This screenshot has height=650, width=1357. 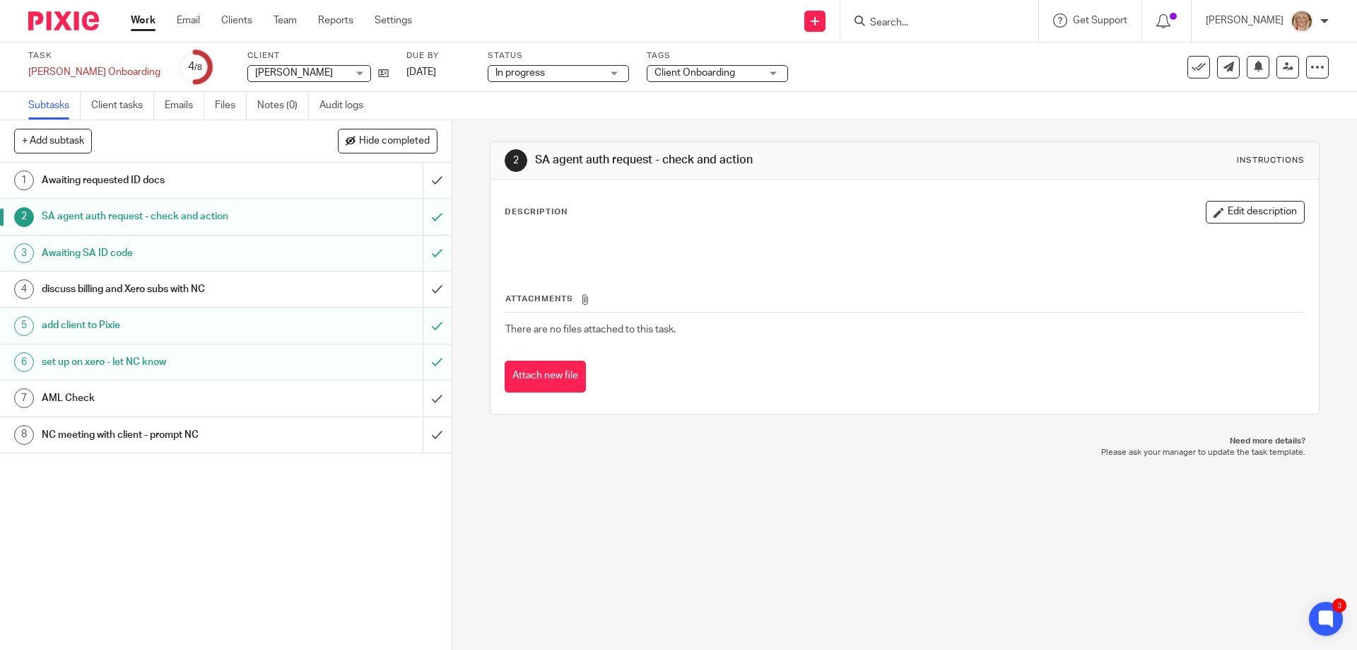 What do you see at coordinates (283, 105) in the screenshot?
I see `a: Notes (0)` at bounding box center [283, 105].